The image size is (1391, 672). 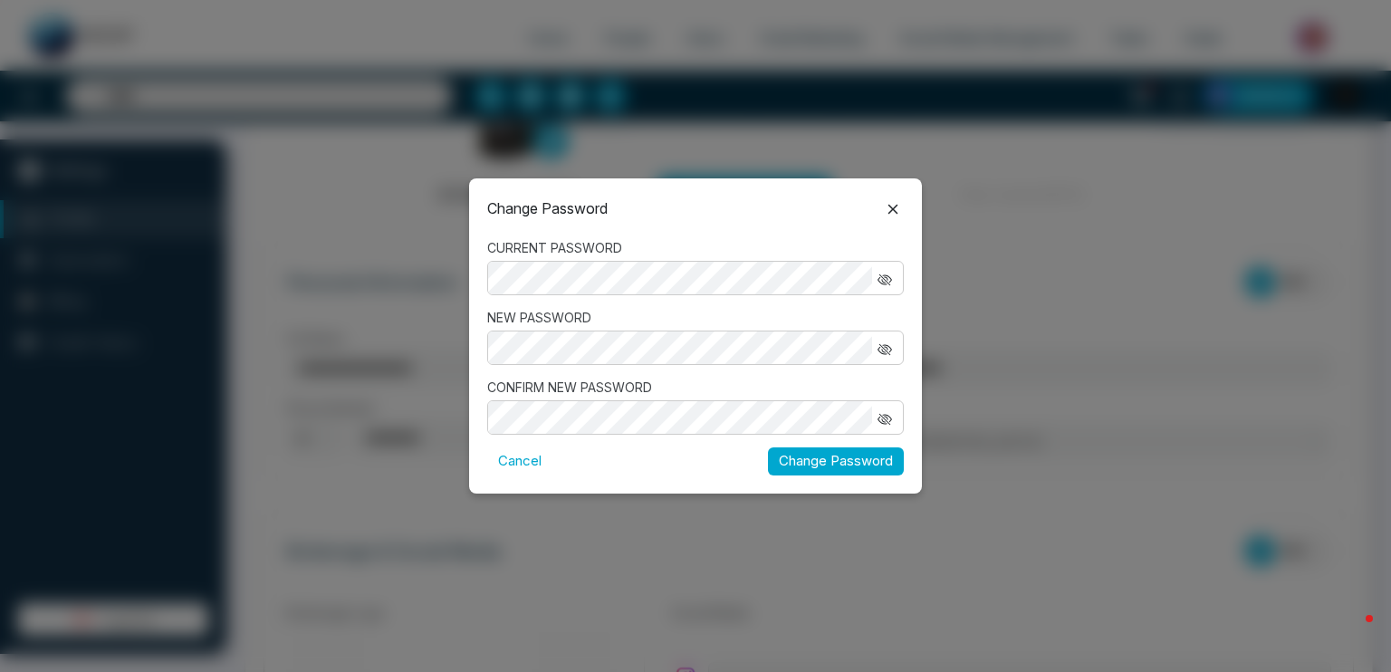 I want to click on button: Cancel, so click(x=520, y=461).